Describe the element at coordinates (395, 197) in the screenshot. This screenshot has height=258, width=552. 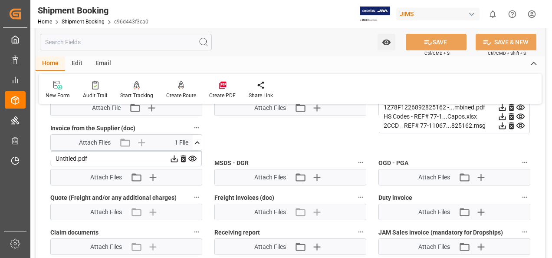
I see `span: Duty invoice` at that location.